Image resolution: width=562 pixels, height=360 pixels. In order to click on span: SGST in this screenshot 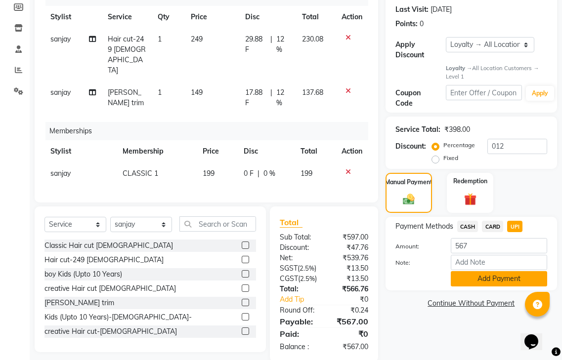, I will do `click(289, 268)`.